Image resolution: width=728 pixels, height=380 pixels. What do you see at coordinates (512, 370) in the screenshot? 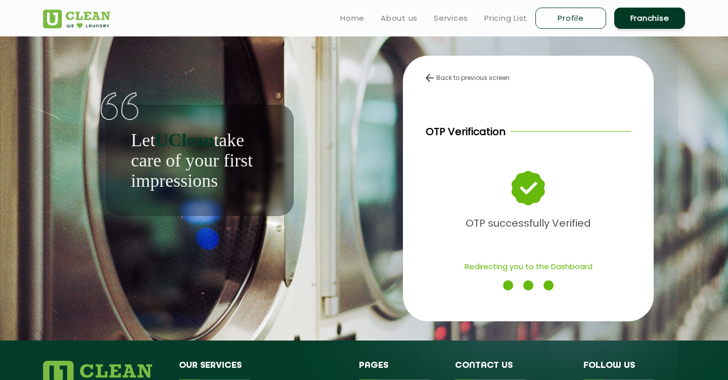
I see `h4: Contact us` at bounding box center [512, 370].